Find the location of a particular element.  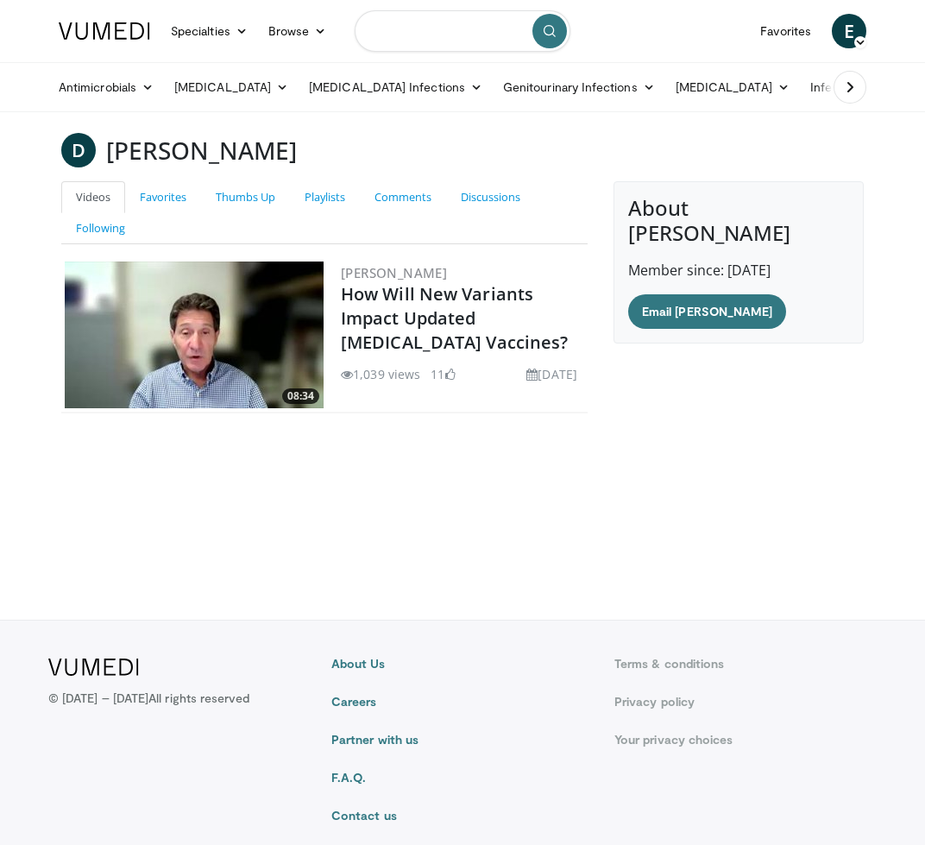

a: Partner with us is located at coordinates (463, 740).